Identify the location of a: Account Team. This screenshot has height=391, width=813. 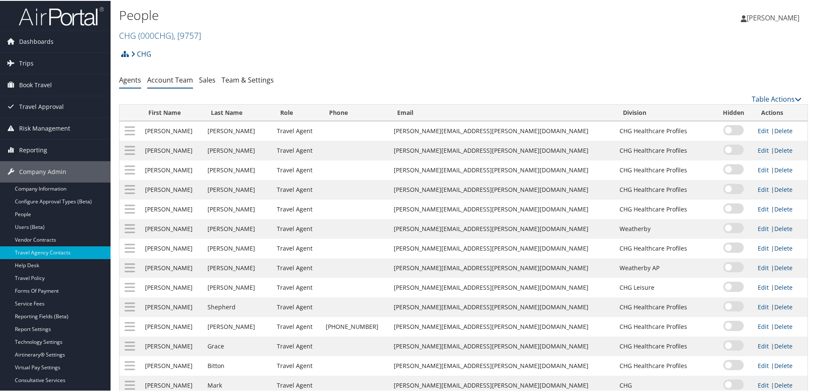
(170, 79).